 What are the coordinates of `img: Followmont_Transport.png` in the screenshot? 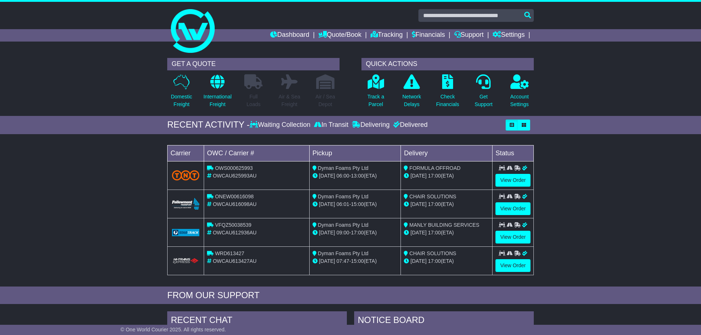 It's located at (185, 204).